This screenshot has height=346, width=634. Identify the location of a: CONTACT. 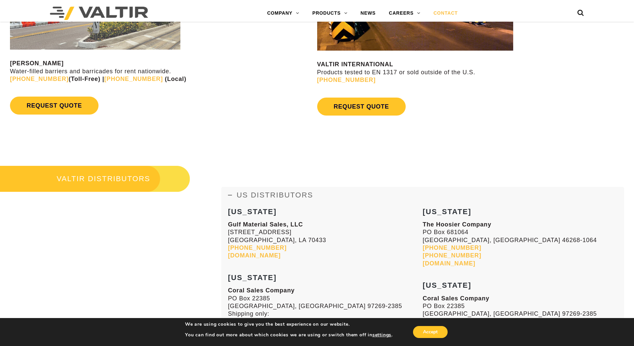
(445, 13).